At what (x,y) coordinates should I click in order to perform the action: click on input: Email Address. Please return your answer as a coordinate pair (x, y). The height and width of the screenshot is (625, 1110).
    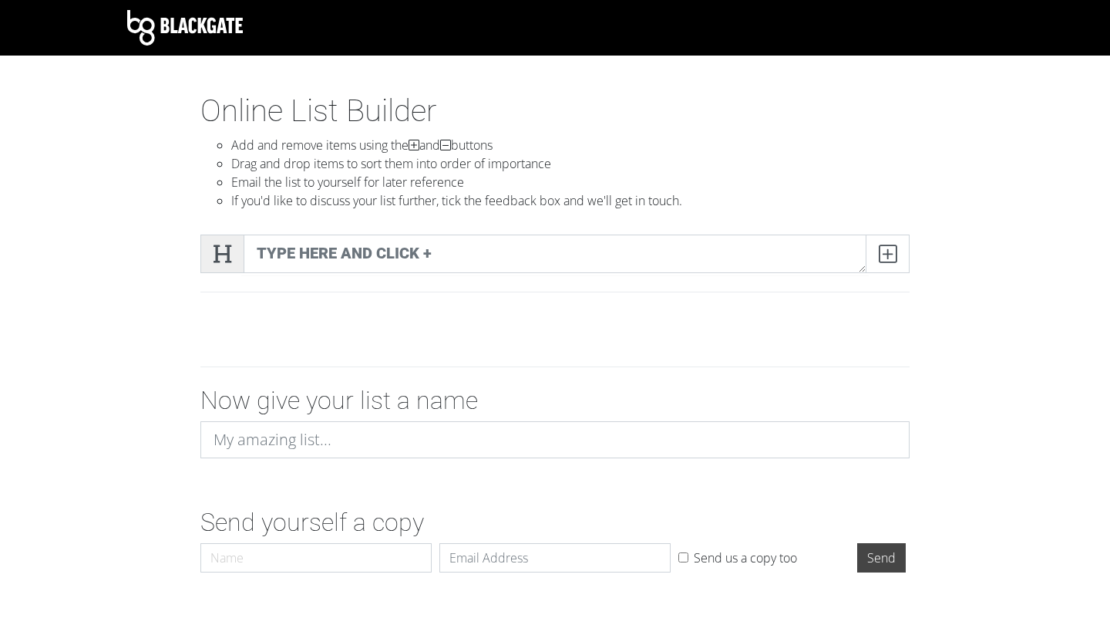
    Looking at the image, I should click on (555, 558).